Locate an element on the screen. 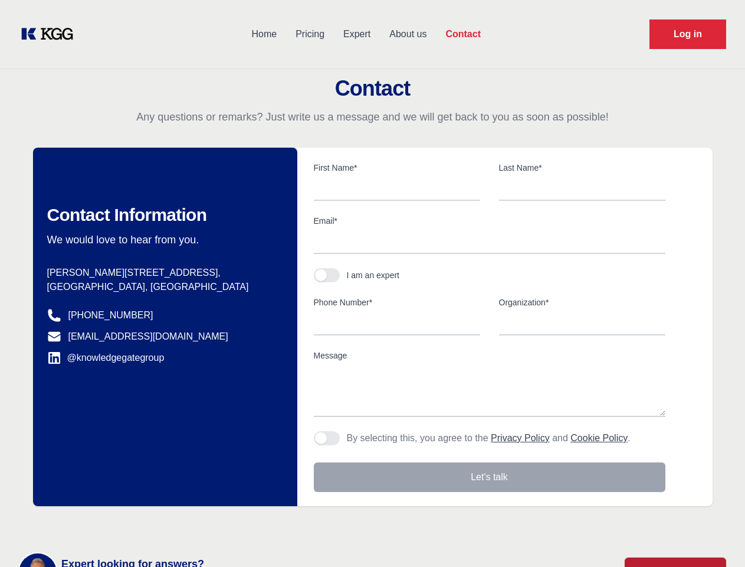  div: I am an expert is located at coordinates (374, 275).